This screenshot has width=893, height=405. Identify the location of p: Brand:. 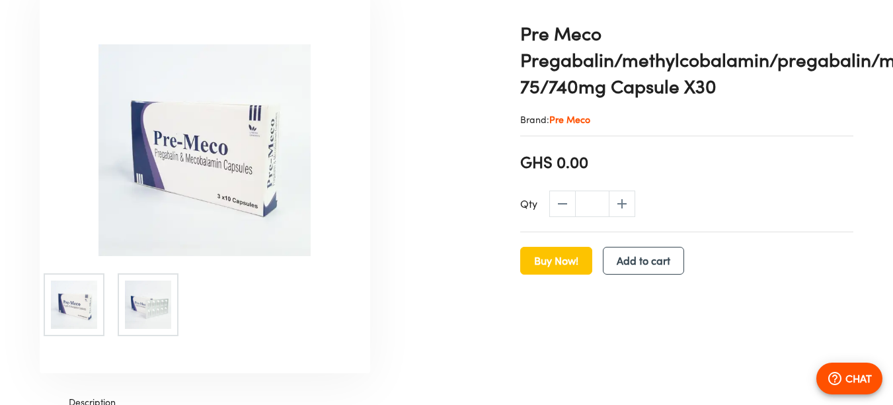
(687, 120).